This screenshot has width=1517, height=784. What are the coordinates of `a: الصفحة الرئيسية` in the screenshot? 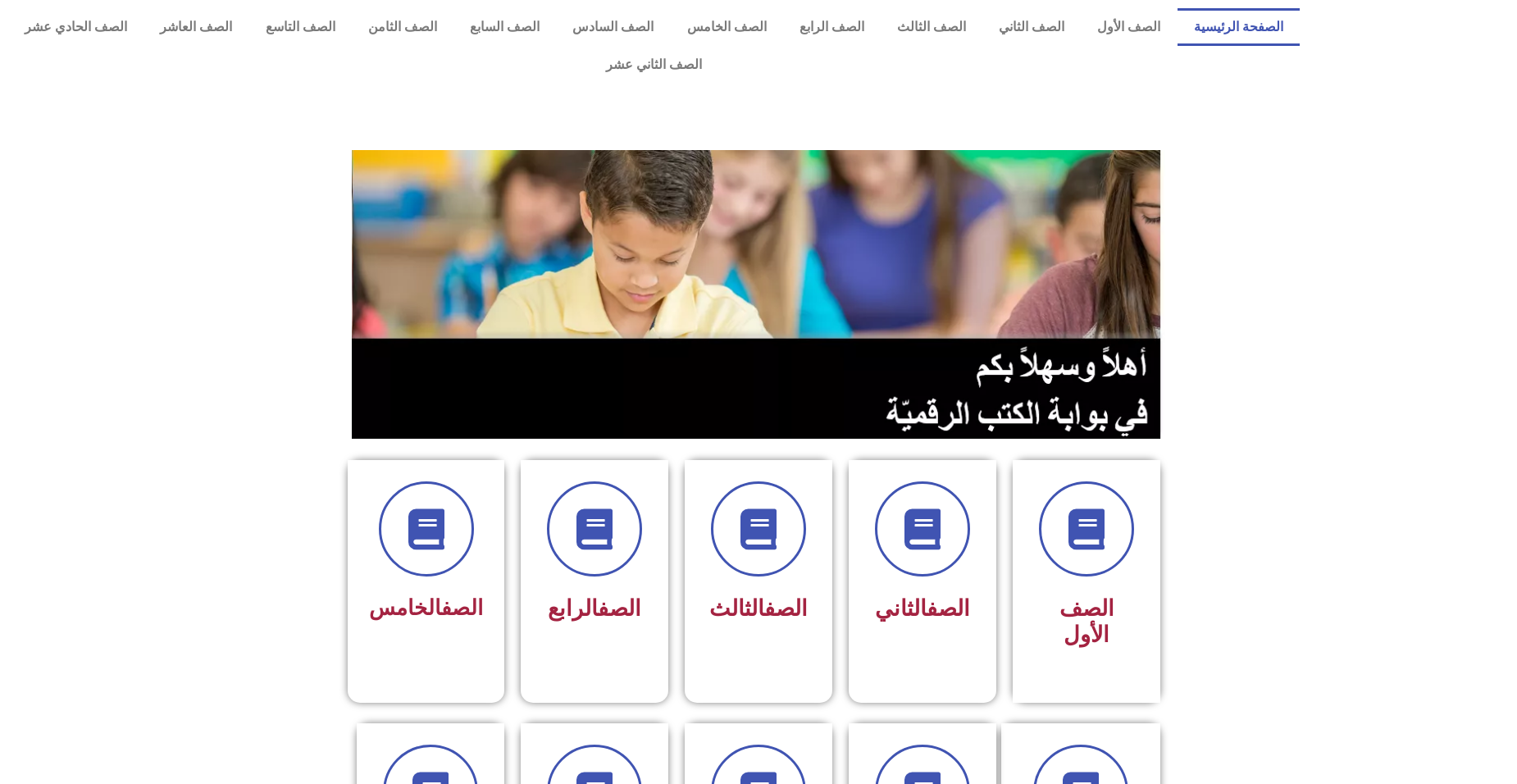 It's located at (1238, 27).